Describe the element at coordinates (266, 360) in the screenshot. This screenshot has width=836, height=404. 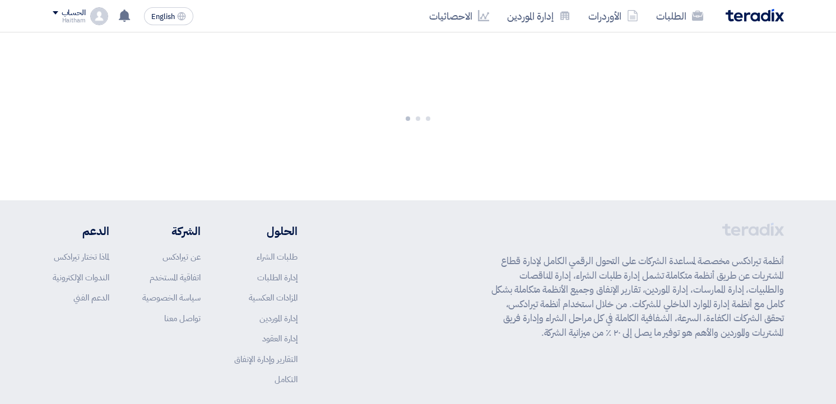
I see `a: التقارير وإدارة الإنفاق` at that location.